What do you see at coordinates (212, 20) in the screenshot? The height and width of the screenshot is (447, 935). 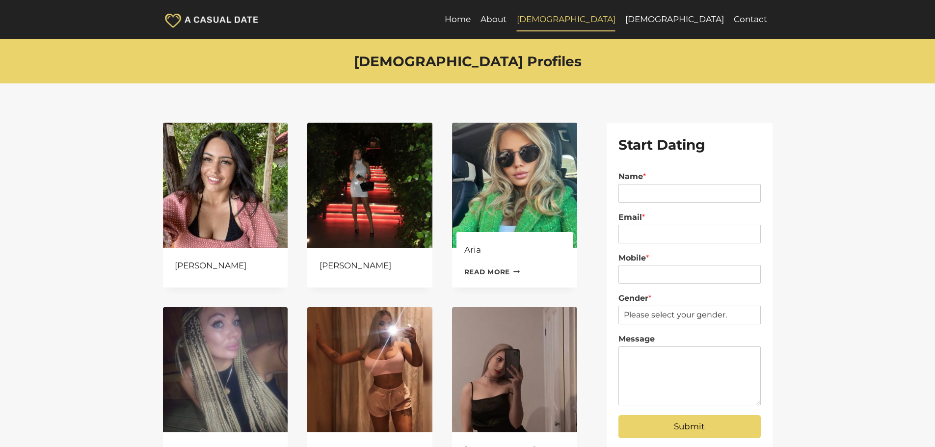 I see `img: A Casual Date` at bounding box center [212, 20].